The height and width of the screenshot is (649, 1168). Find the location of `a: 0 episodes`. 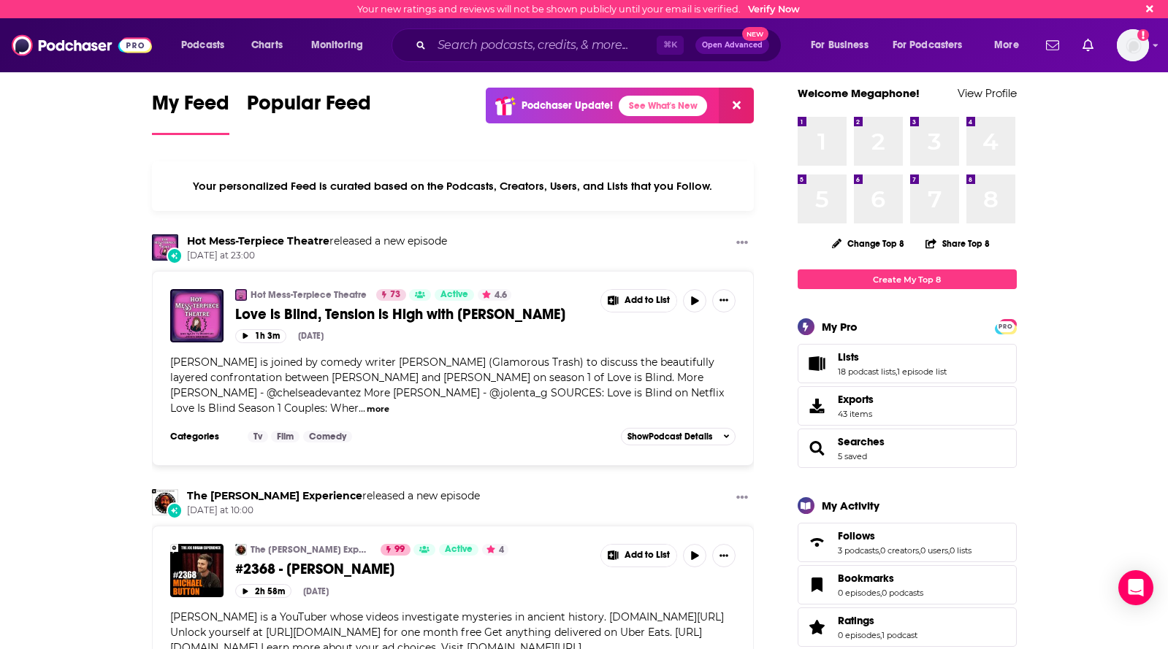

a: 0 episodes is located at coordinates (859, 635).